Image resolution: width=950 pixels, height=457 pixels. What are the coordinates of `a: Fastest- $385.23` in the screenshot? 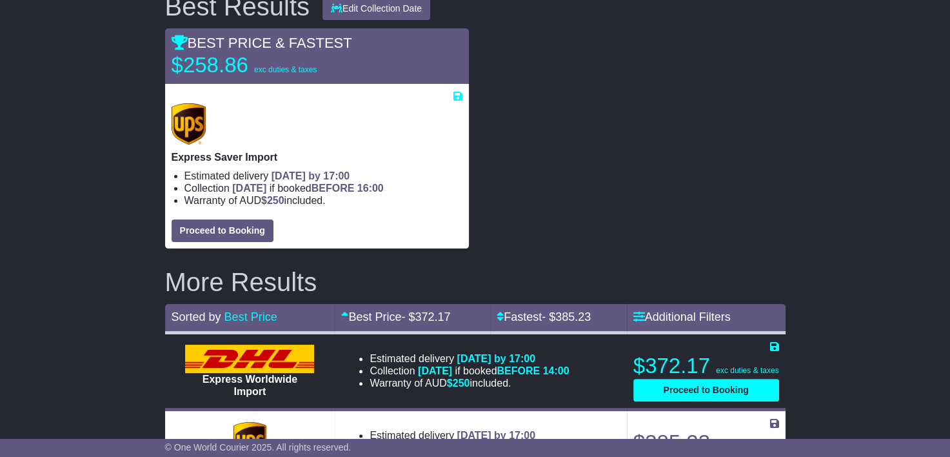 It's located at (544, 317).